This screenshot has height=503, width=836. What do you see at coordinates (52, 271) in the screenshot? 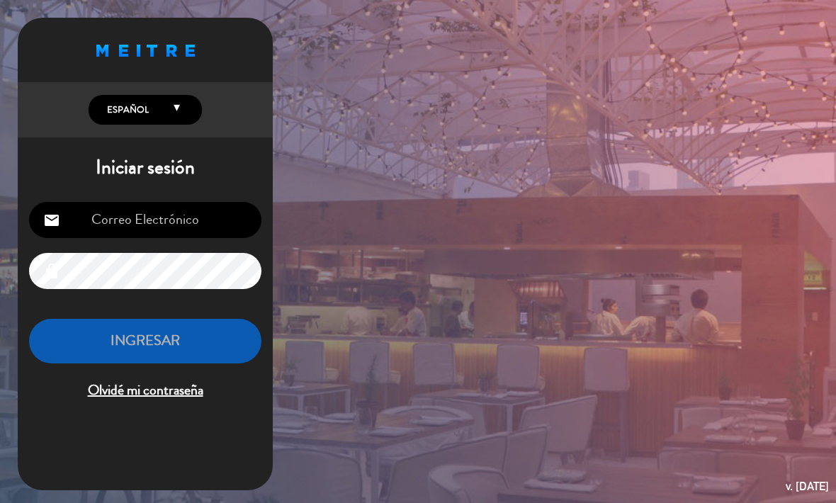
I see `i: lock` at bounding box center [52, 271].